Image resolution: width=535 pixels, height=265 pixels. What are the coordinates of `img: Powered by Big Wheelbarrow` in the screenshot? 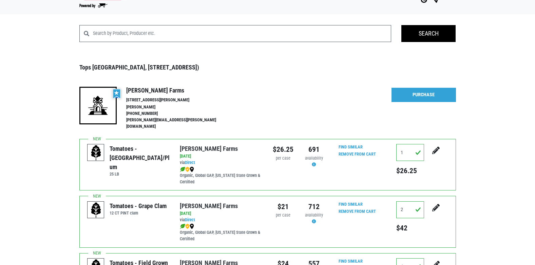 It's located at (93, 6).